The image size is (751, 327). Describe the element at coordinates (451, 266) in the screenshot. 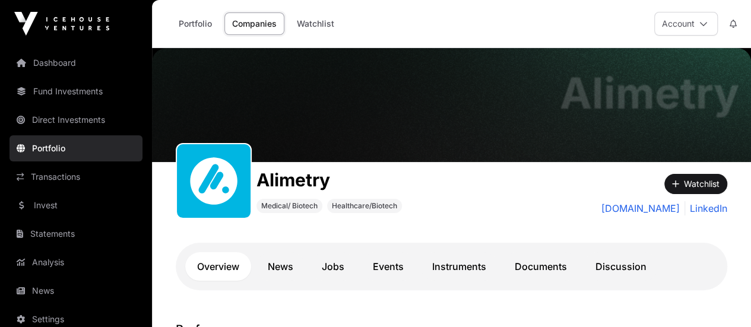

I see `nav: Tabs` at that location.